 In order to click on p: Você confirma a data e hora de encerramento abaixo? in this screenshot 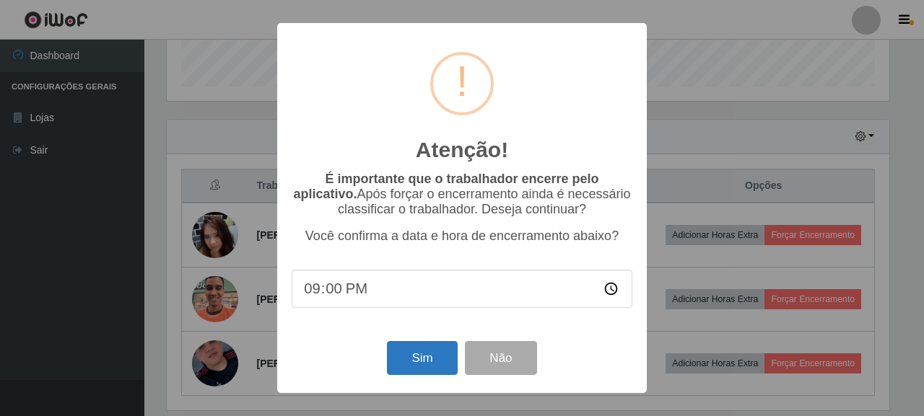, I will do `click(462, 236)`.